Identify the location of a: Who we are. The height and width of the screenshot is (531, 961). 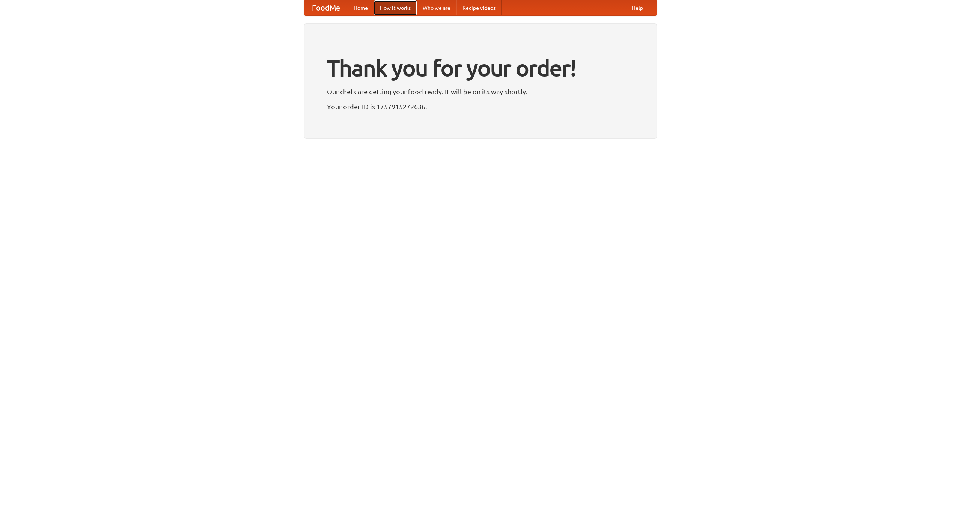
(437, 8).